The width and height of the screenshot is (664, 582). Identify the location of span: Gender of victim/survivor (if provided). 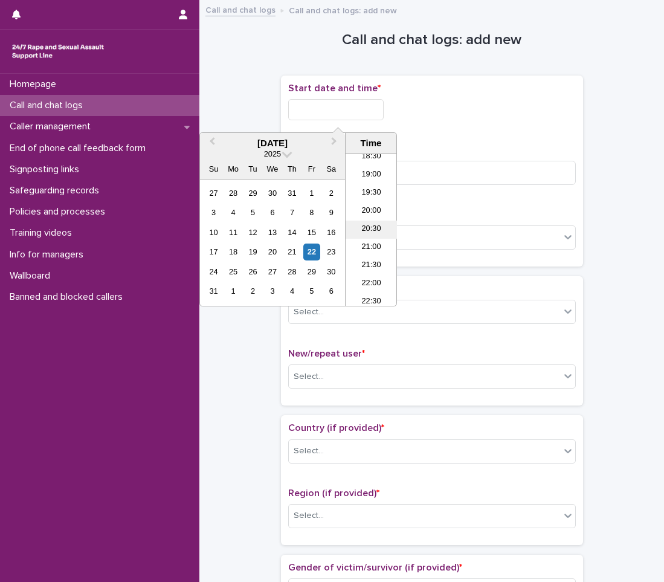
(375, 567).